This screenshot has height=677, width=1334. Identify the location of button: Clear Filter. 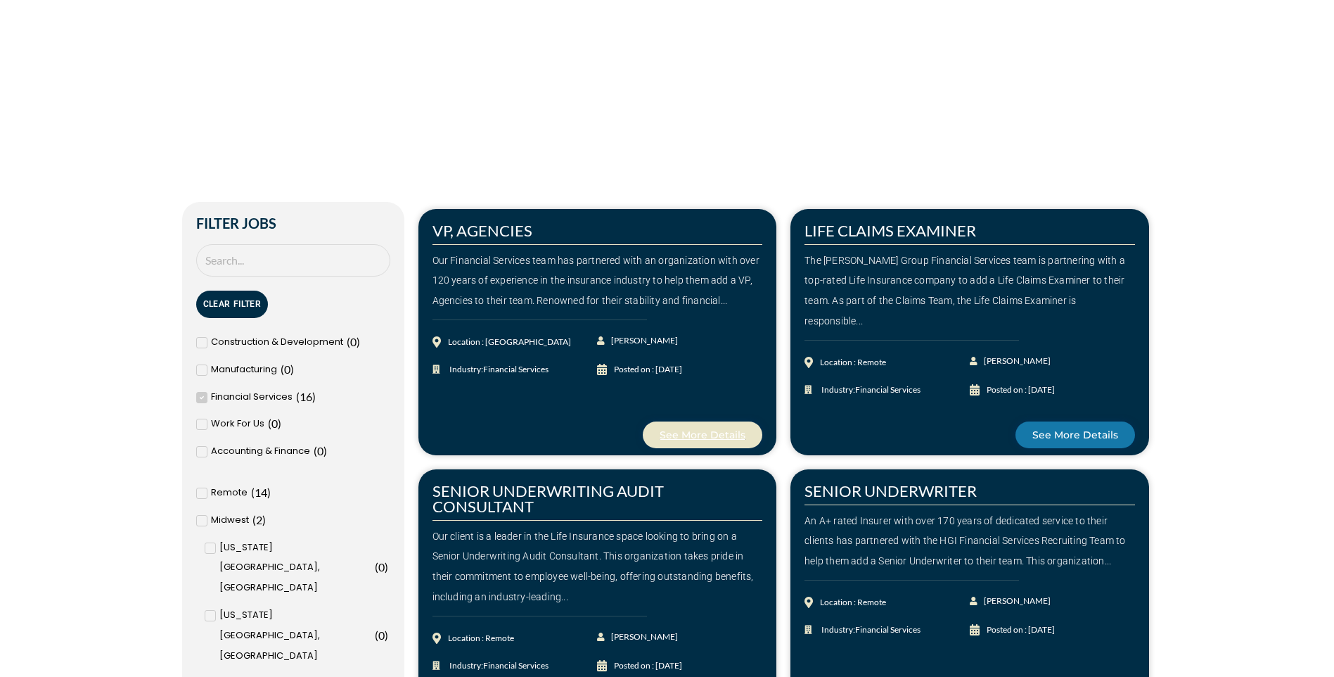
(232, 304).